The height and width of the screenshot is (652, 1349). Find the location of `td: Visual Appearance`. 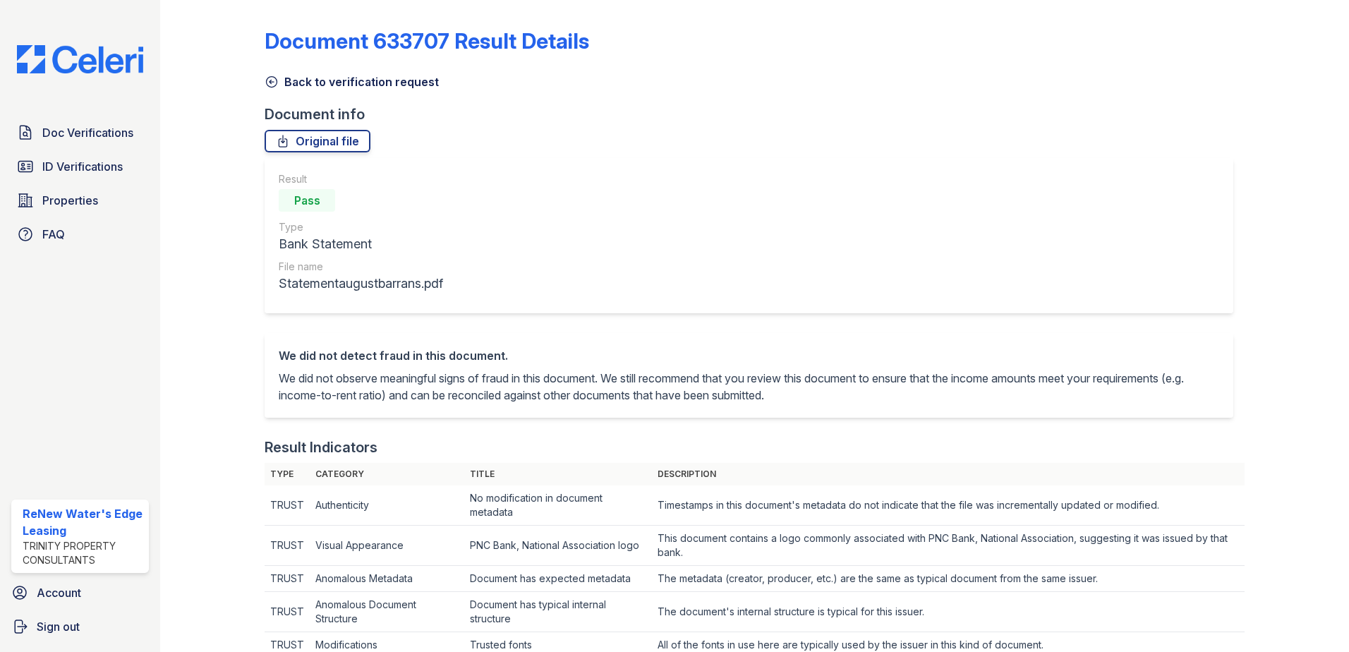

td: Visual Appearance is located at coordinates (387, 545).